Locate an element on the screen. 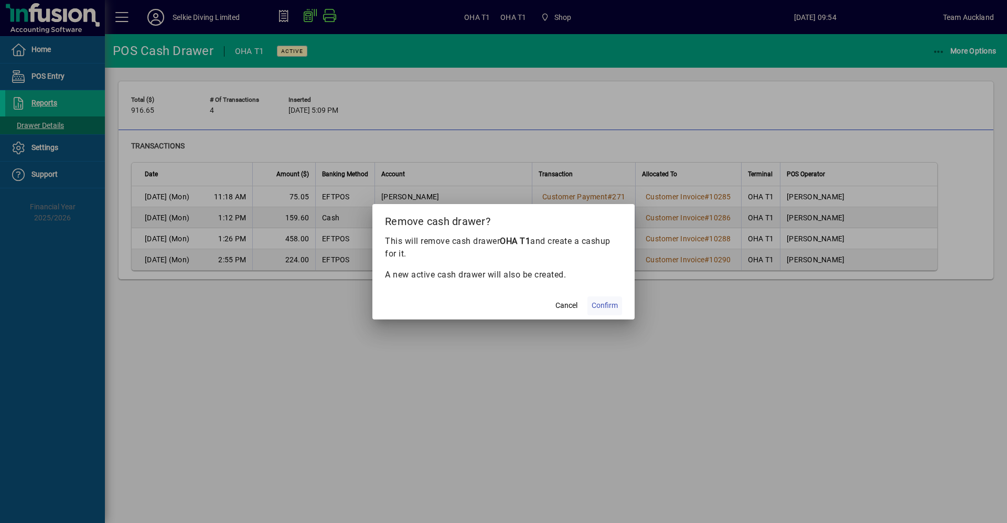  p: A new active cash drawer will also be created. is located at coordinates (504, 275).